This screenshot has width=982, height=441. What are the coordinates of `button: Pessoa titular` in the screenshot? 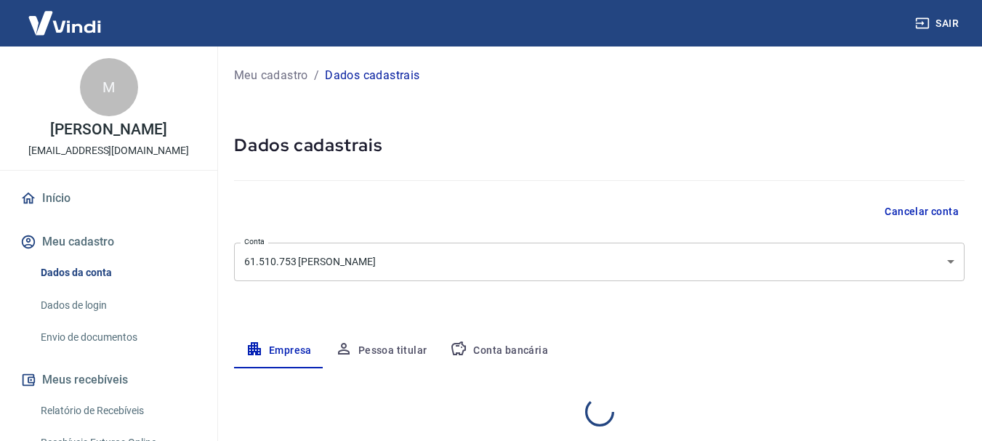 It's located at (381, 351).